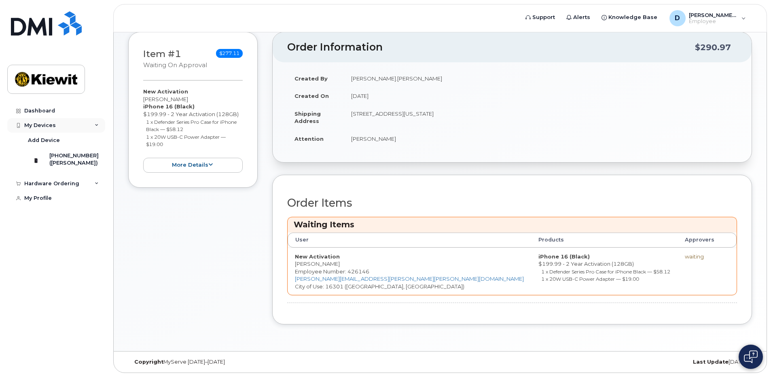 The image size is (771, 377). I want to click on td: $199.99 - 2 Year Activation (128GB), so click(604, 271).